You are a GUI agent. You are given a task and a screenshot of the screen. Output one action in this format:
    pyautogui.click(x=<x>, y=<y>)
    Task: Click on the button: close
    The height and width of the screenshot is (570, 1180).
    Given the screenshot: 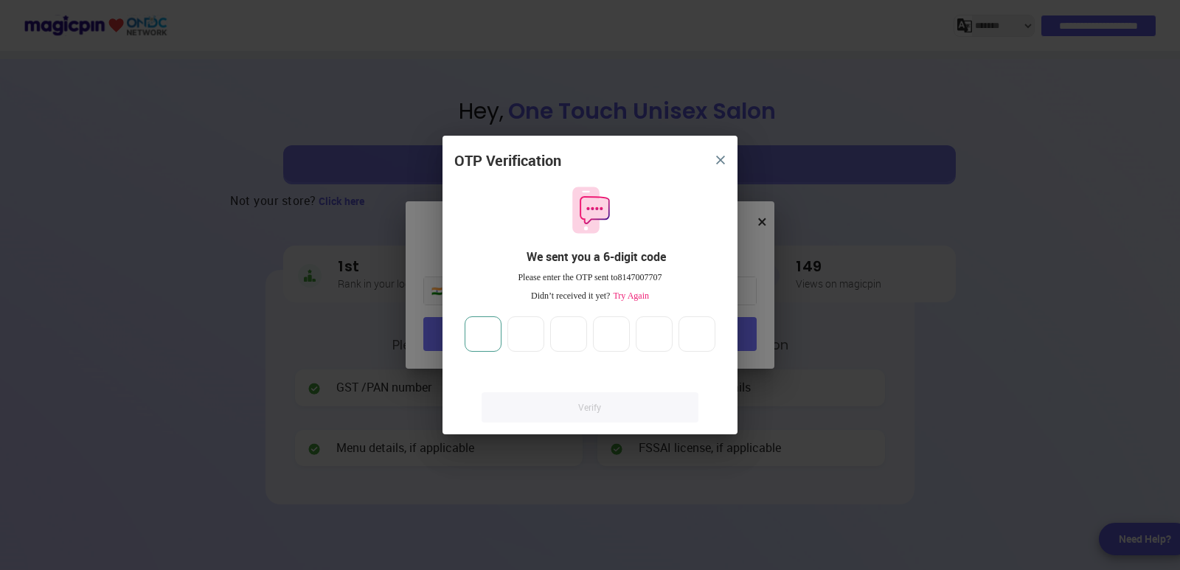 What is the action you would take?
    pyautogui.click(x=721, y=160)
    